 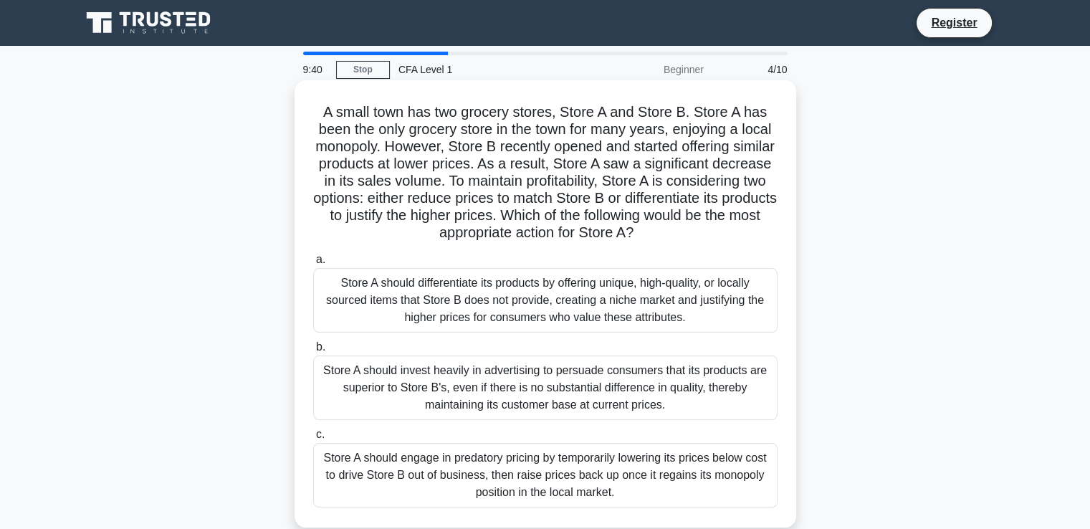 I want to click on div: 9:40, so click(x=315, y=70).